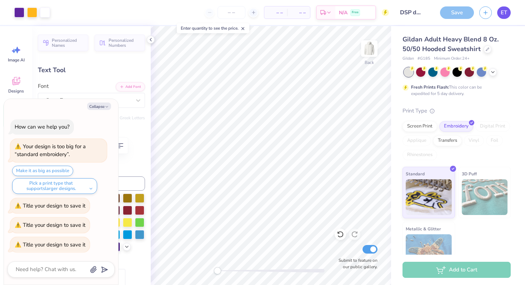  What do you see at coordinates (456, 126) in the screenshot?
I see `div: Embroidery` at bounding box center [456, 126].